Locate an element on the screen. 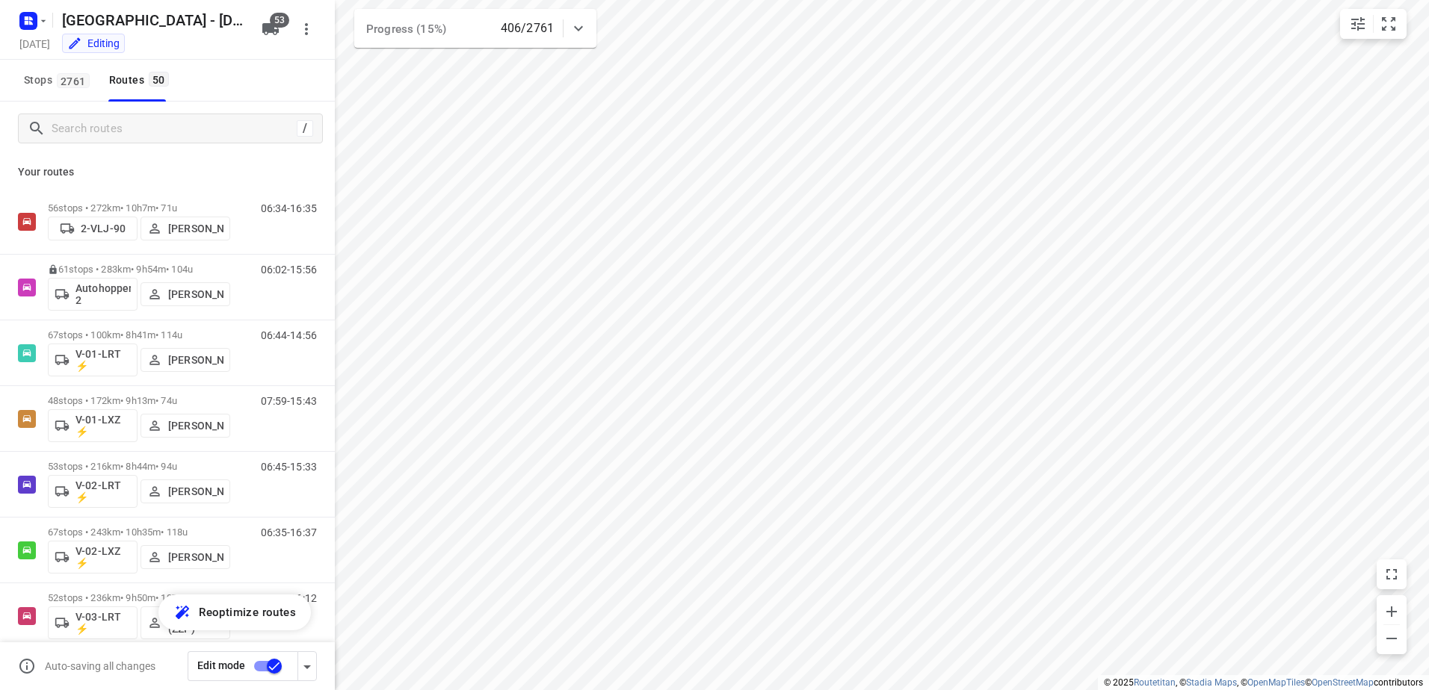 The height and width of the screenshot is (690, 1429). p: 406/2761 is located at coordinates (527, 28).